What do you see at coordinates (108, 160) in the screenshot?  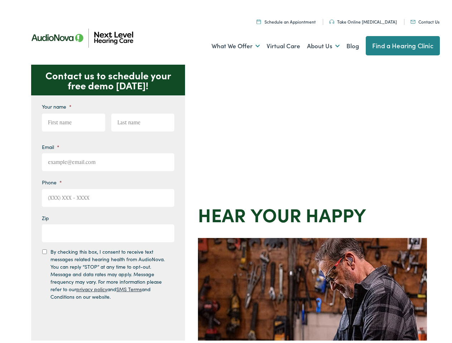 I see `input: example@email.com` at bounding box center [108, 160].